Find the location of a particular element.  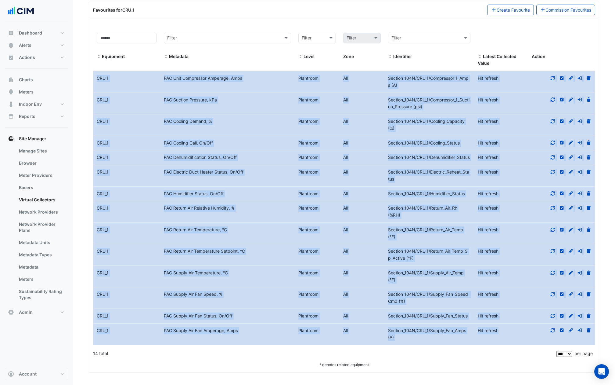

span: Site Manager is located at coordinates (33, 139).